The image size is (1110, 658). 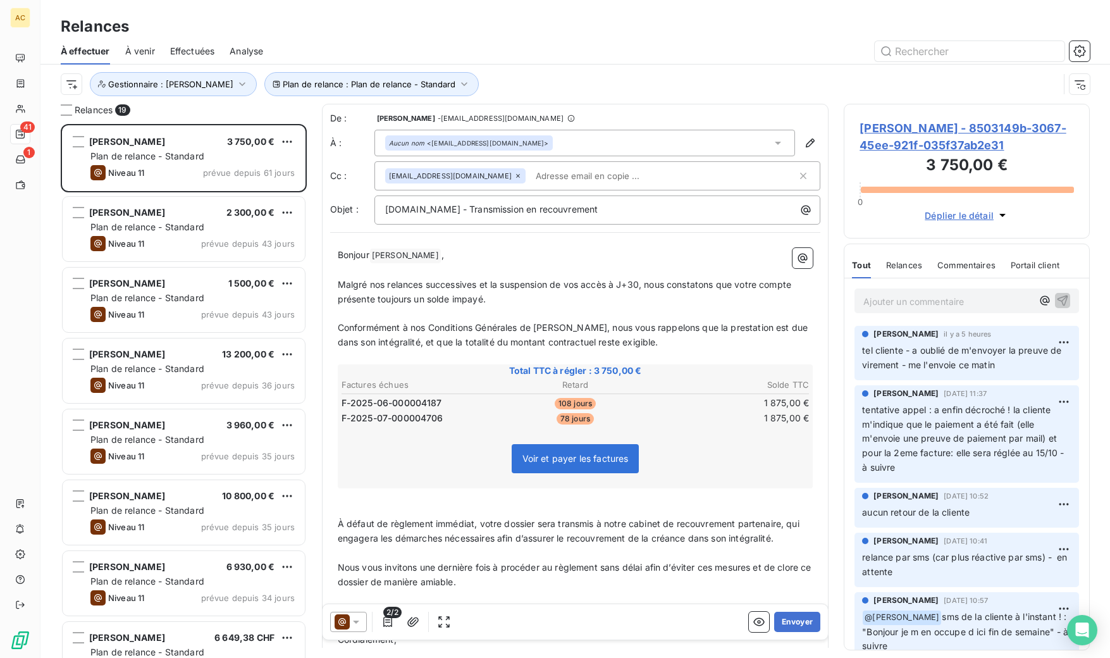 What do you see at coordinates (252, 283) in the screenshot?
I see `span: 1 500,00 €` at bounding box center [252, 283].